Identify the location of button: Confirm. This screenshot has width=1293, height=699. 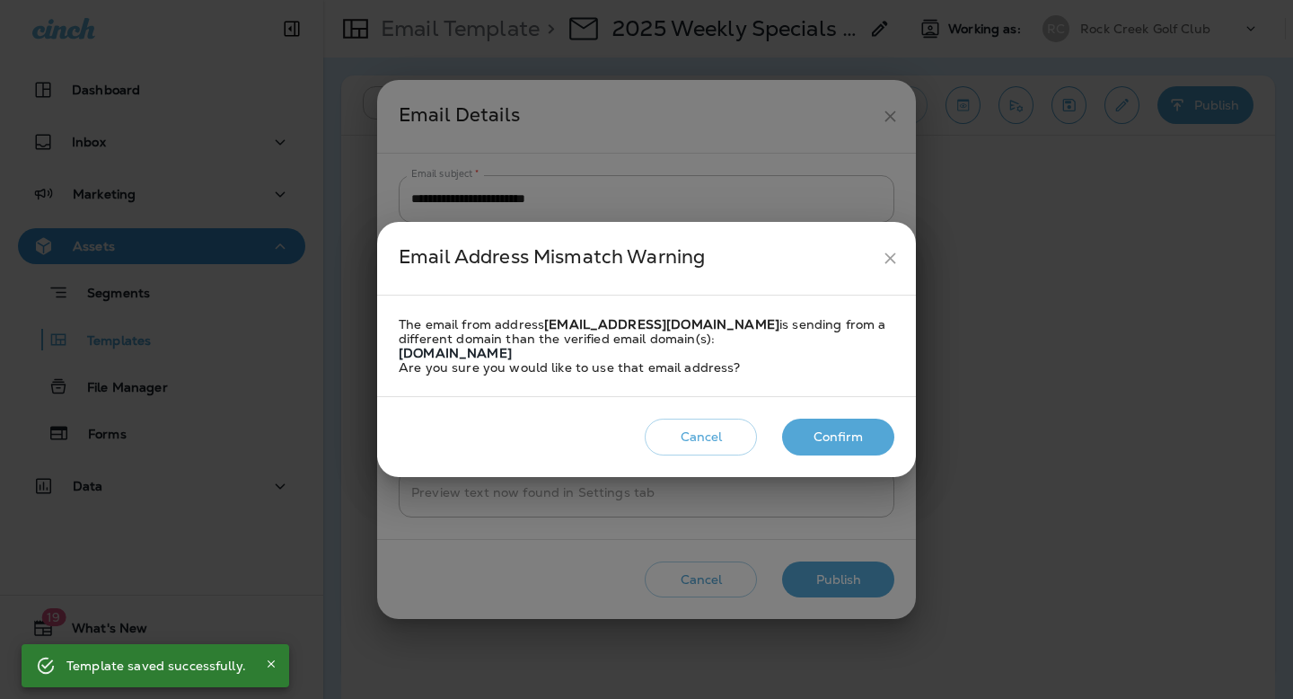
(838, 436).